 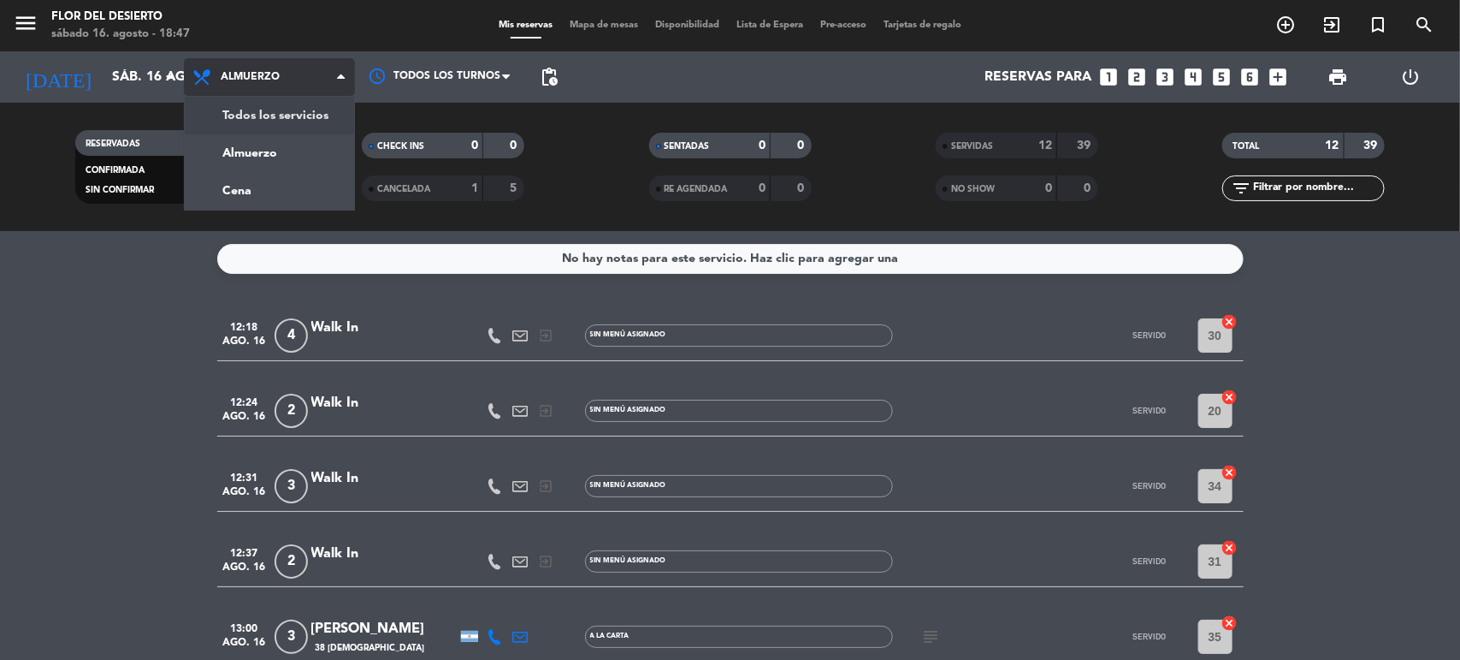 What do you see at coordinates (1411, 77) in the screenshot?
I see `div: LOG OUT` at bounding box center [1411, 77].